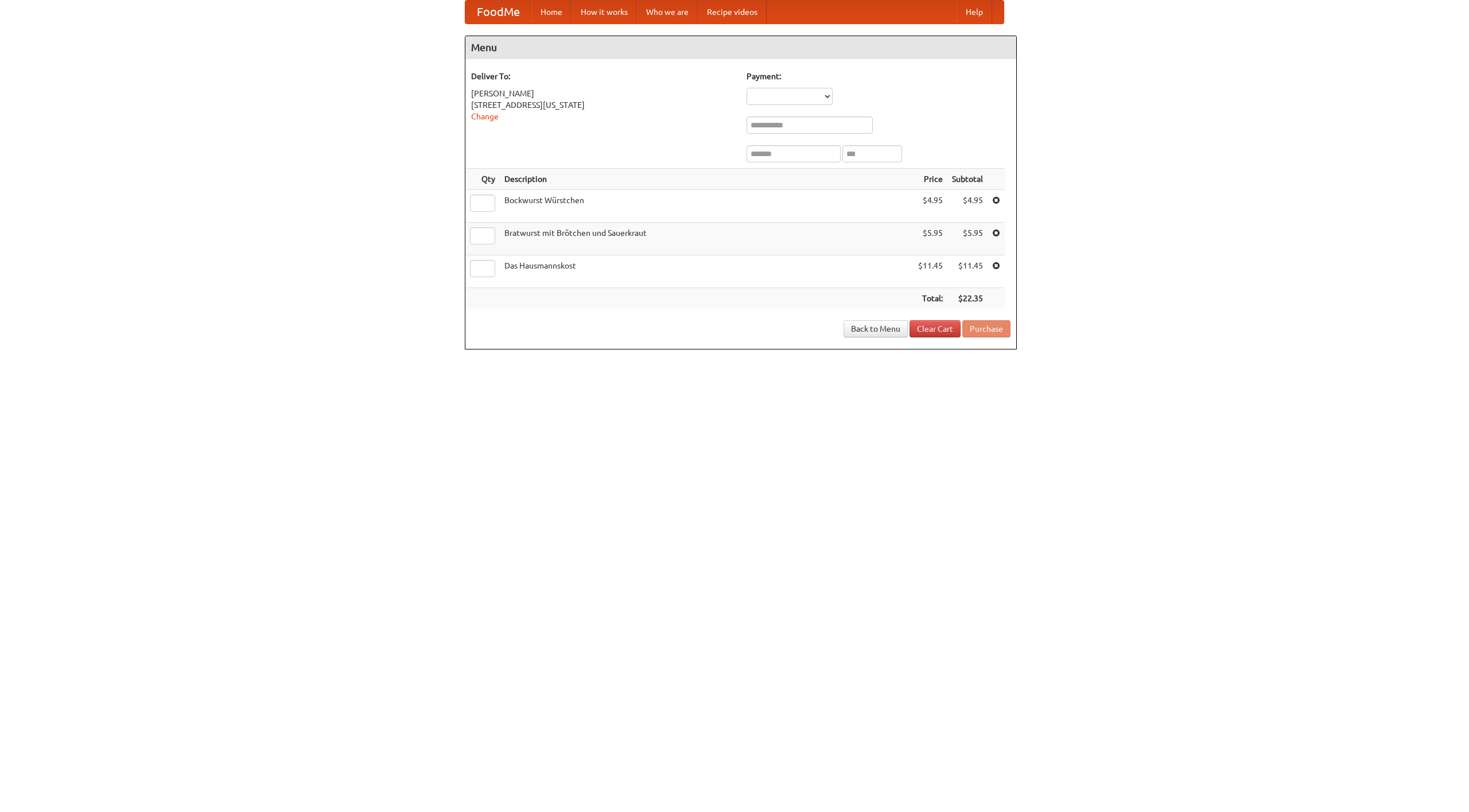 The width and height of the screenshot is (1469, 812). What do you see at coordinates (482, 179) in the screenshot?
I see `th: Qty` at bounding box center [482, 179].